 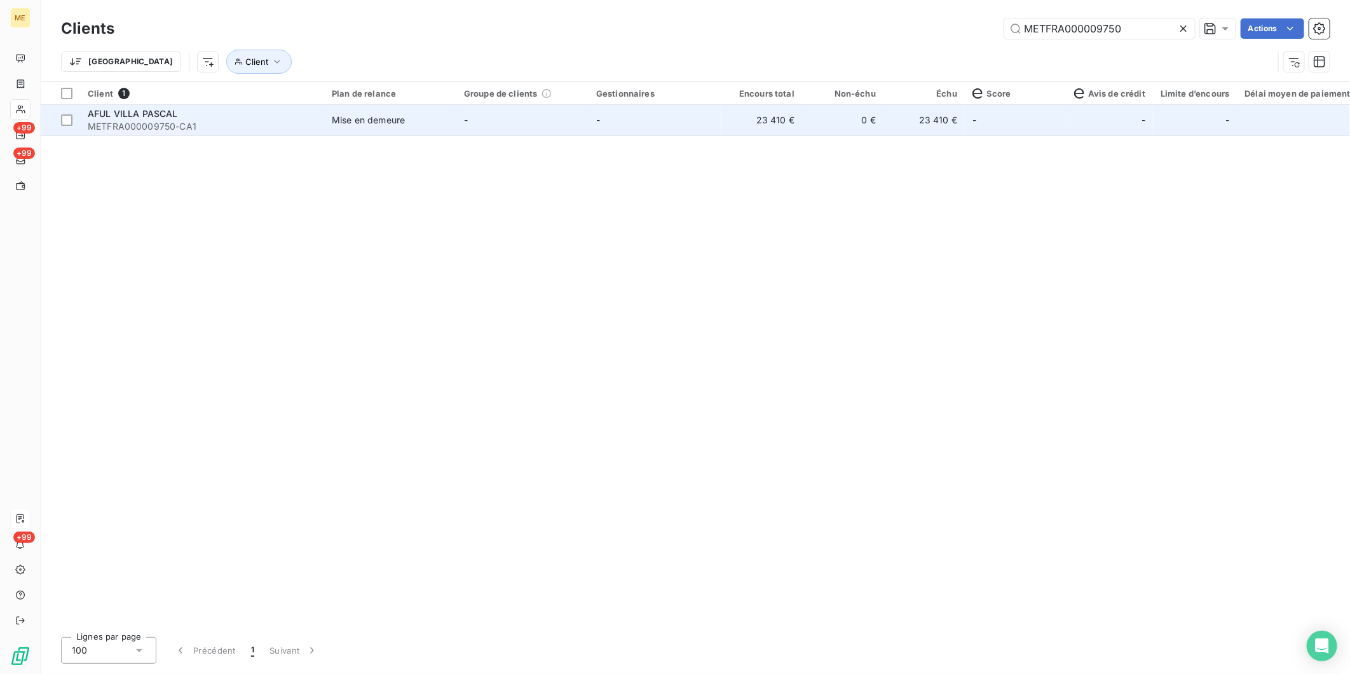 What do you see at coordinates (202, 126) in the screenshot?
I see `span: METFRA000009750-CA1` at bounding box center [202, 126].